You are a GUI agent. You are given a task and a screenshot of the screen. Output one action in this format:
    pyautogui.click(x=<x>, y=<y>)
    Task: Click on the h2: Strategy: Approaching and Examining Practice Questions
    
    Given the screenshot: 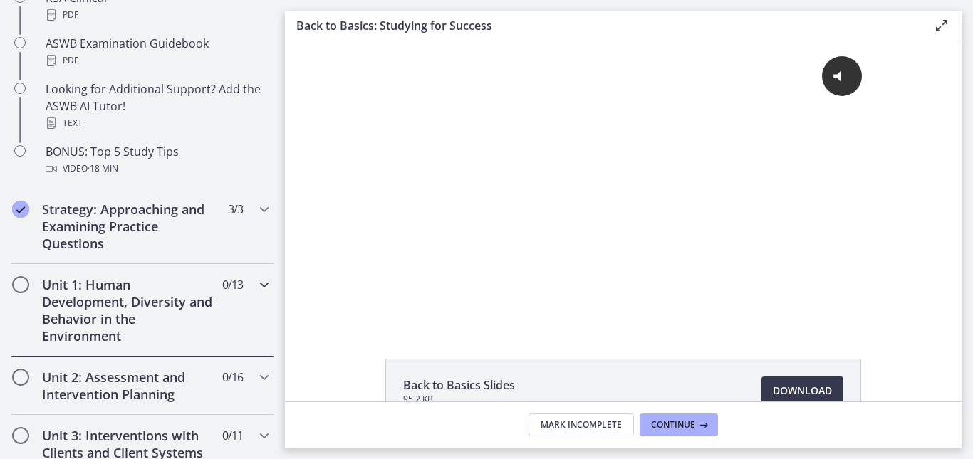 What is the action you would take?
    pyautogui.click(x=129, y=227)
    